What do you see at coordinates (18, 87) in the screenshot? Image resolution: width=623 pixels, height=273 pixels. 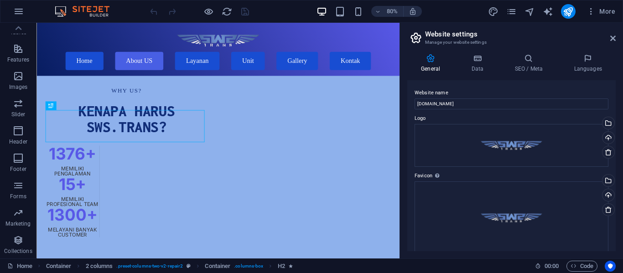 I see `p: Images` at bounding box center [18, 87].